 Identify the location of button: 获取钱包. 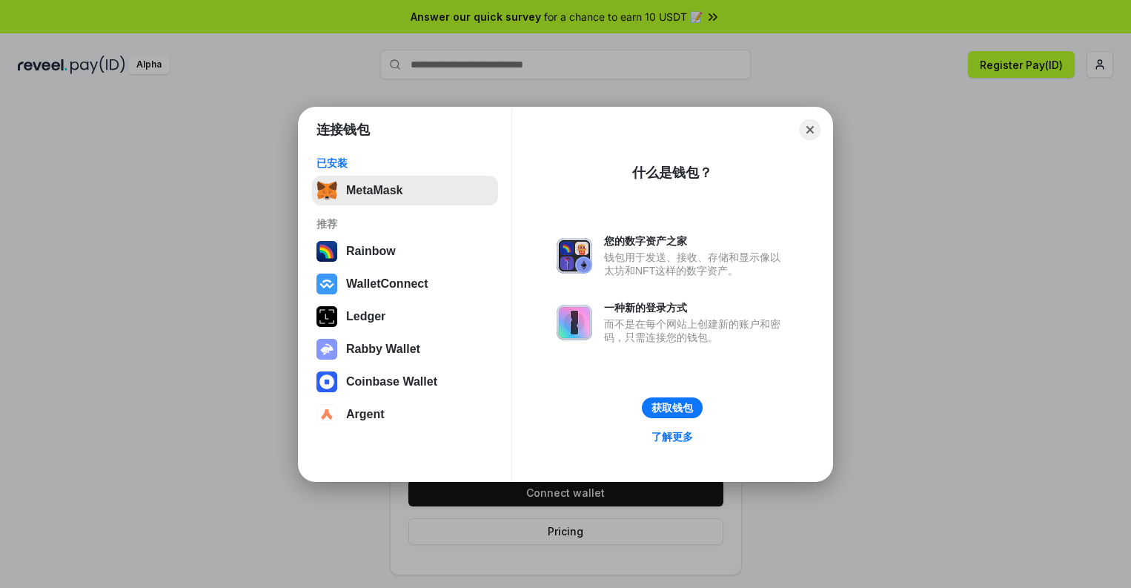
(672, 408).